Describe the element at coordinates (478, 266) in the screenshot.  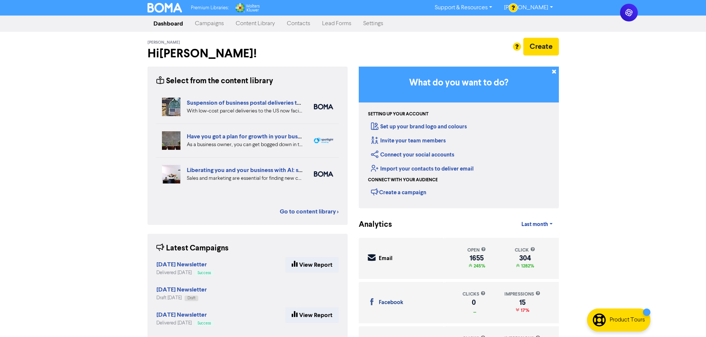
I see `span: 245%` at that location.